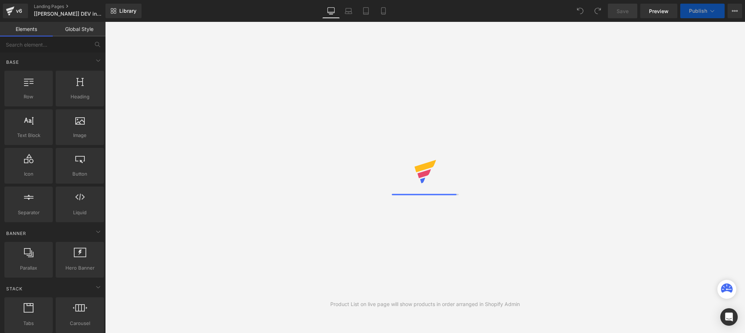 This screenshot has height=333, width=745. What do you see at coordinates (383, 11) in the screenshot?
I see `a: Mobile` at bounding box center [383, 11].